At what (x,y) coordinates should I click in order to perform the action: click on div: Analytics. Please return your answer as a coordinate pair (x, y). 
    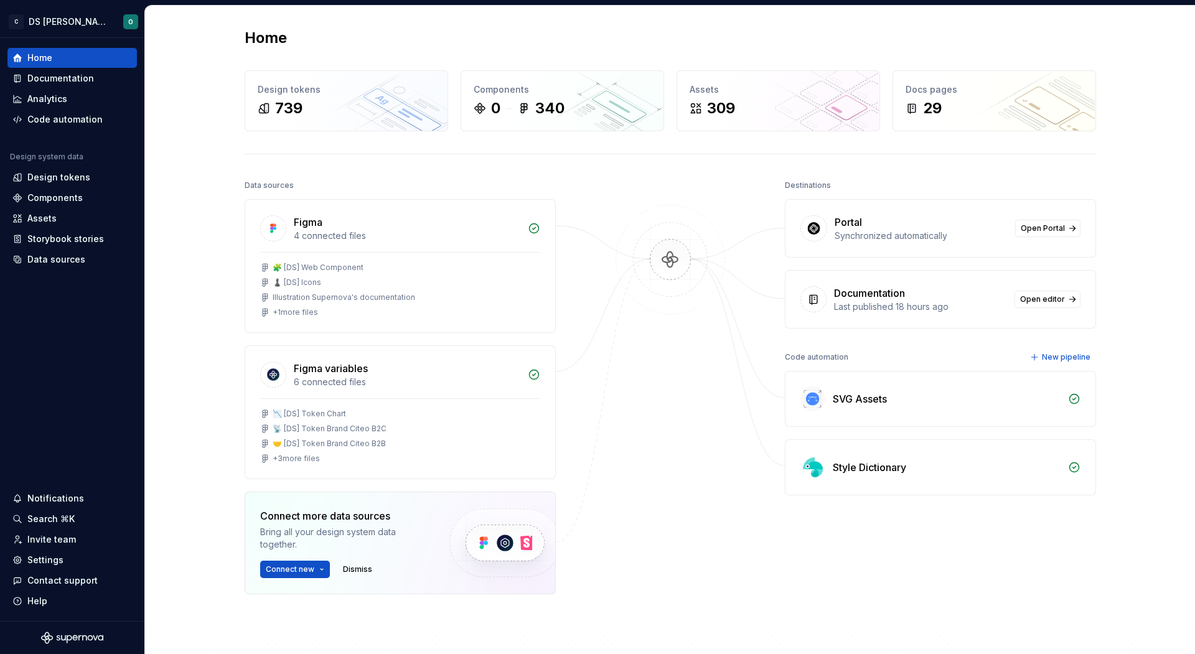
    Looking at the image, I should click on (47, 99).